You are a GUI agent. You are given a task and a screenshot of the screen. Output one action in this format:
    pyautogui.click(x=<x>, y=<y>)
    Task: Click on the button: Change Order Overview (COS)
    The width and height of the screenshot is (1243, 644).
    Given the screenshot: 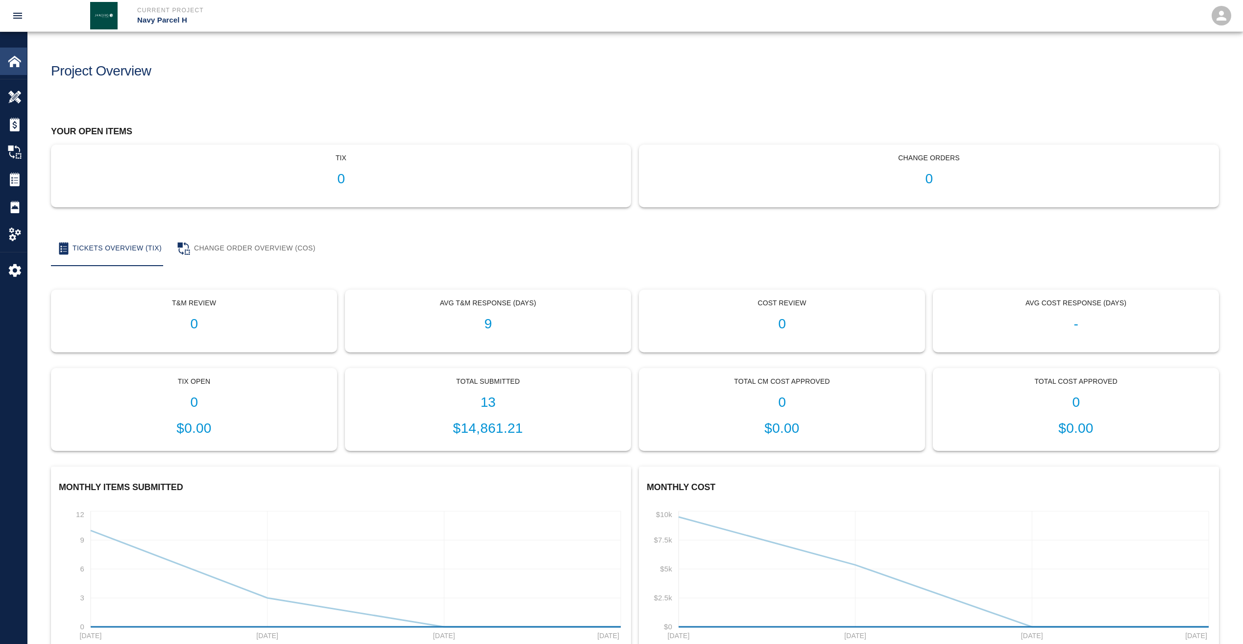 What is the action you would take?
    pyautogui.click(x=246, y=248)
    